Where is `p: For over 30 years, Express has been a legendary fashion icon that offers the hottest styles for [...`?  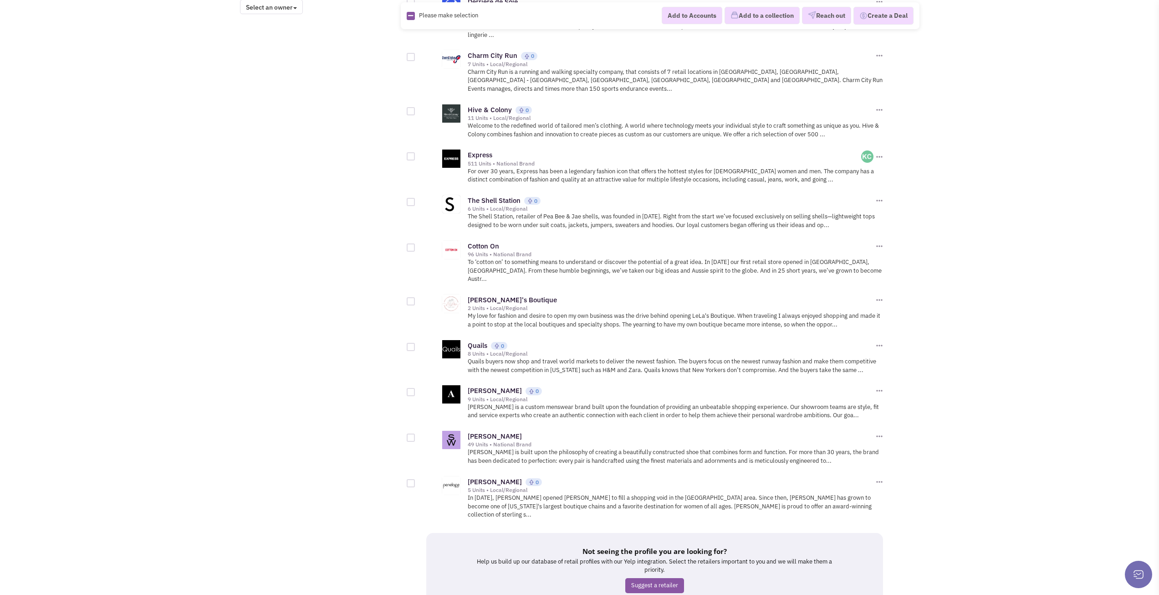 p: For over 30 years, Express has been a legendary fashion icon that offers the hottest styles for [... is located at coordinates (676, 175).